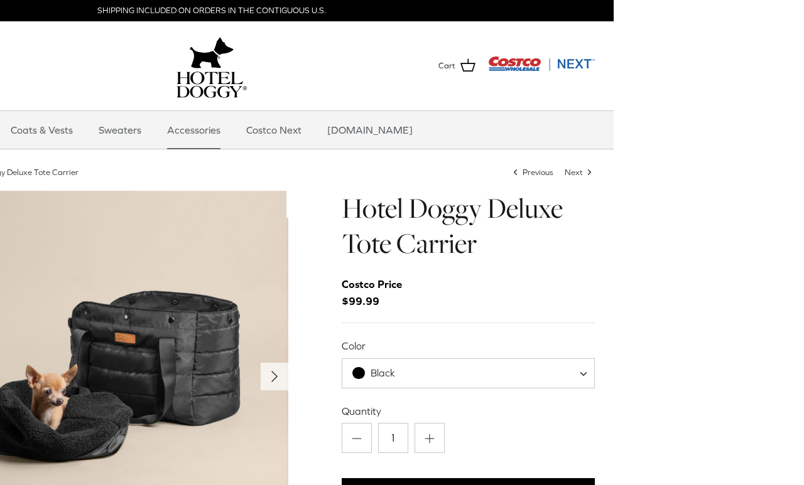 This screenshot has height=485, width=804. Describe the element at coordinates (372, 284) in the screenshot. I see `div: Costco Price` at that location.